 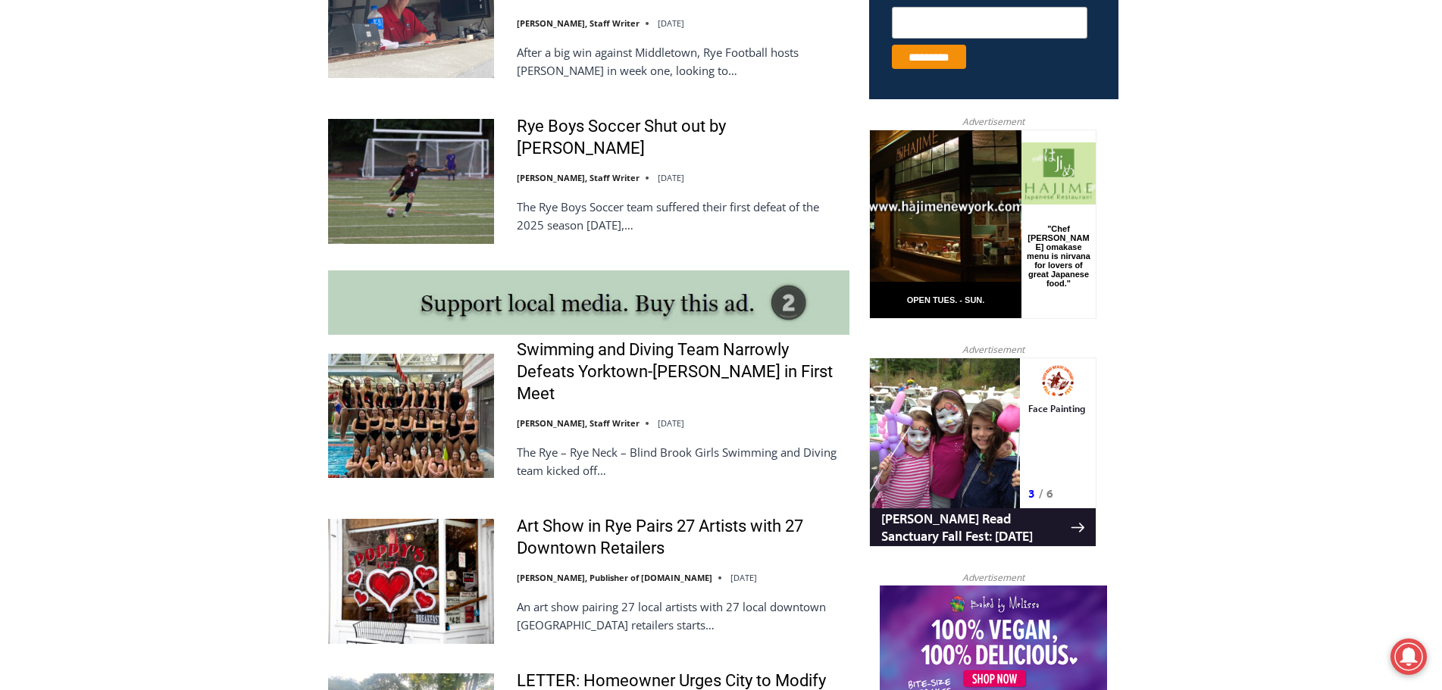 What do you see at coordinates (411, 181) in the screenshot?
I see `img: Rye Boys Soccer Shut out by Byram Hills` at bounding box center [411, 181].